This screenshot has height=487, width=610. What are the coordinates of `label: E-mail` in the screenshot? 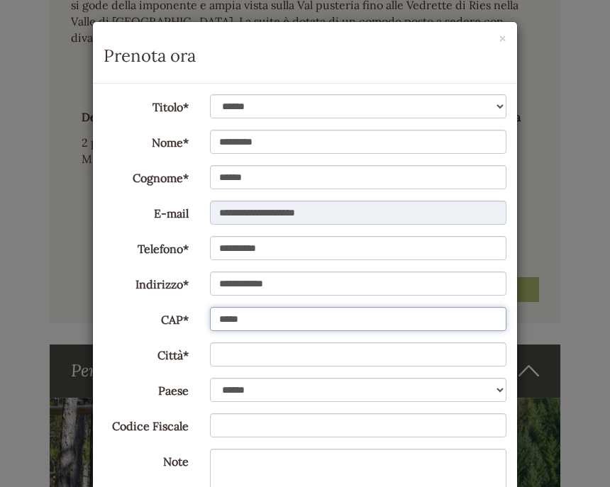 It's located at (146, 211).